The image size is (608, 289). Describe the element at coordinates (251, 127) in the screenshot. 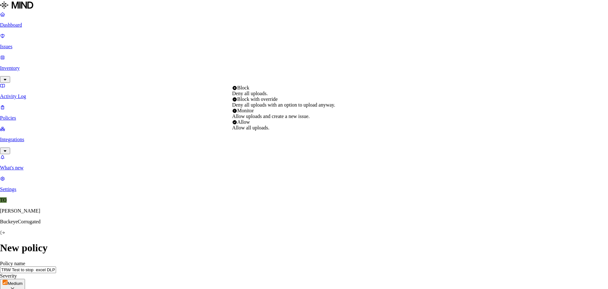

I see `span: Allow all uploads.` at that location.